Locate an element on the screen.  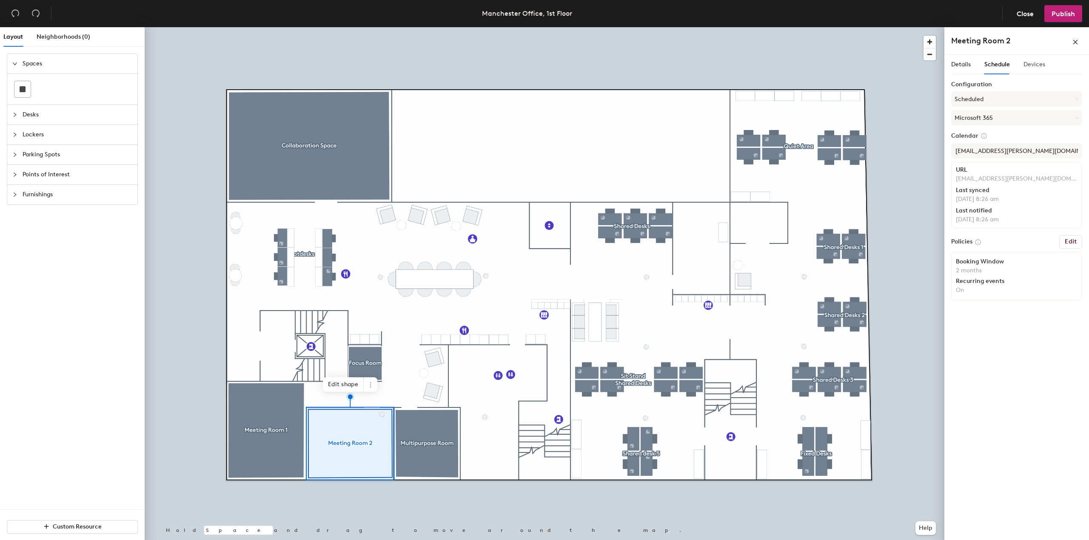
p: 2 months is located at coordinates (1016, 271).